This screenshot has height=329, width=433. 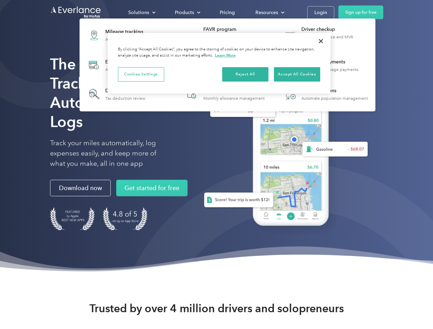 I want to click on a: Get started for free, so click(x=152, y=188).